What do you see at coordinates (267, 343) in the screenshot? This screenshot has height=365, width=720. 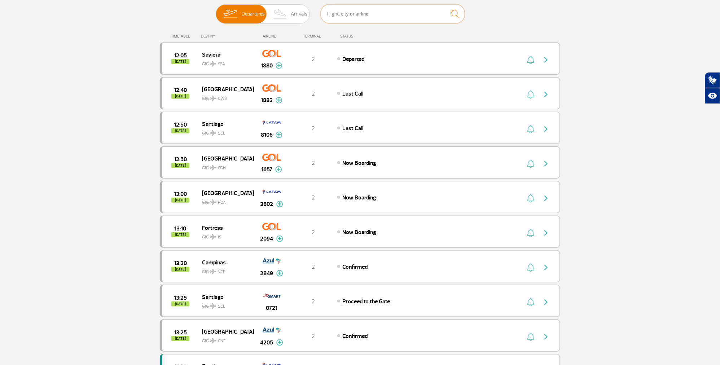 I see `span: 4205` at bounding box center [267, 343].